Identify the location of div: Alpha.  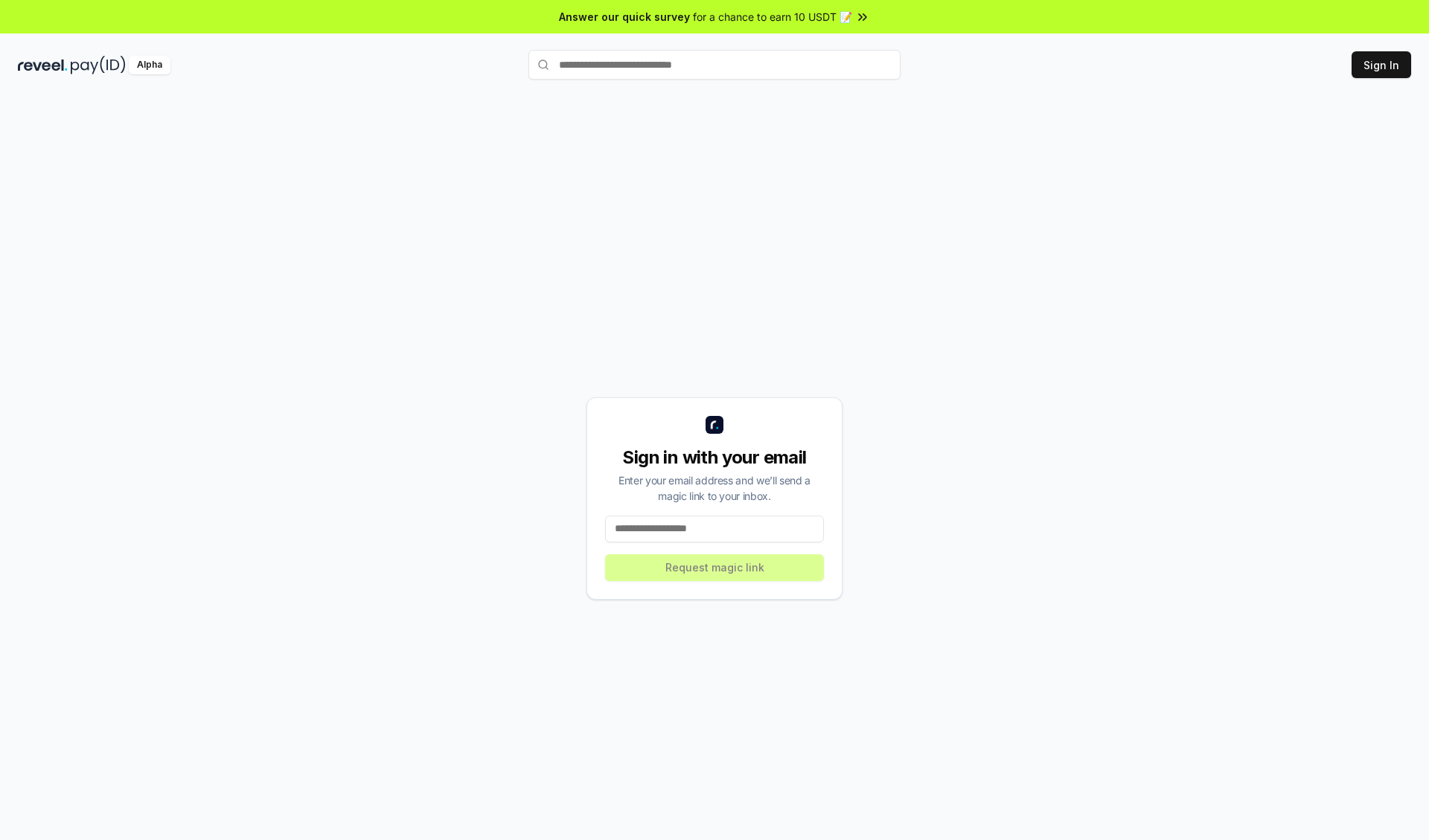
(150, 64).